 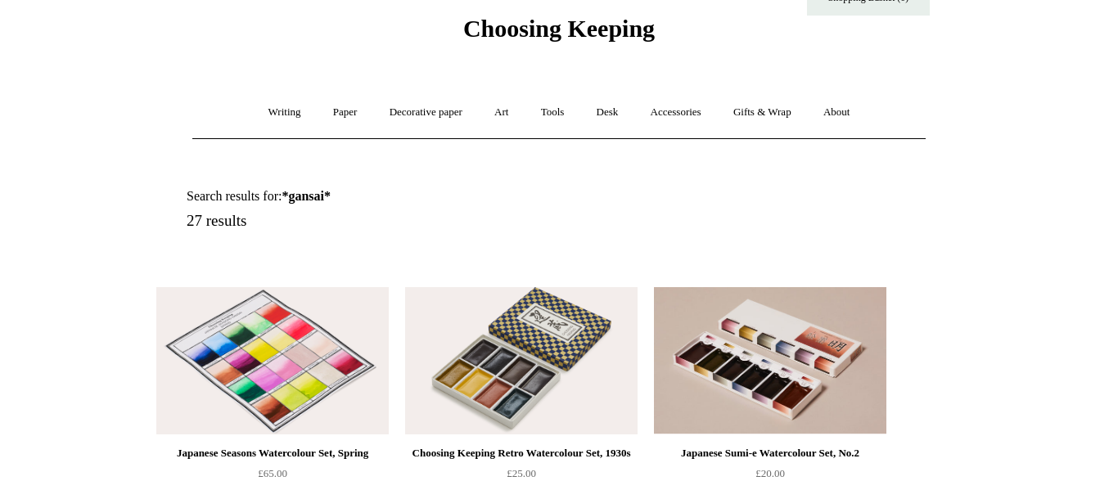 What do you see at coordinates (559, 34) in the screenshot?
I see `a: Choosing Keeping` at bounding box center [559, 34].